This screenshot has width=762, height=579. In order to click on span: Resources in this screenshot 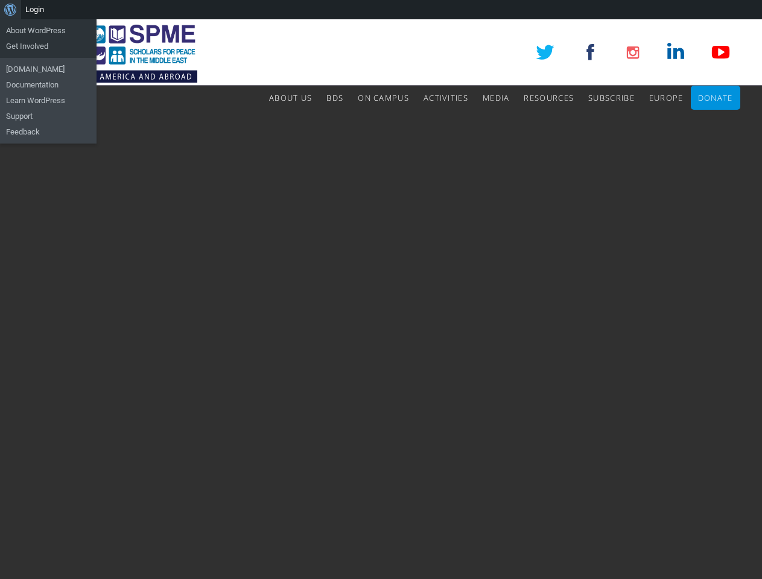, I will do `click(548, 98)`.